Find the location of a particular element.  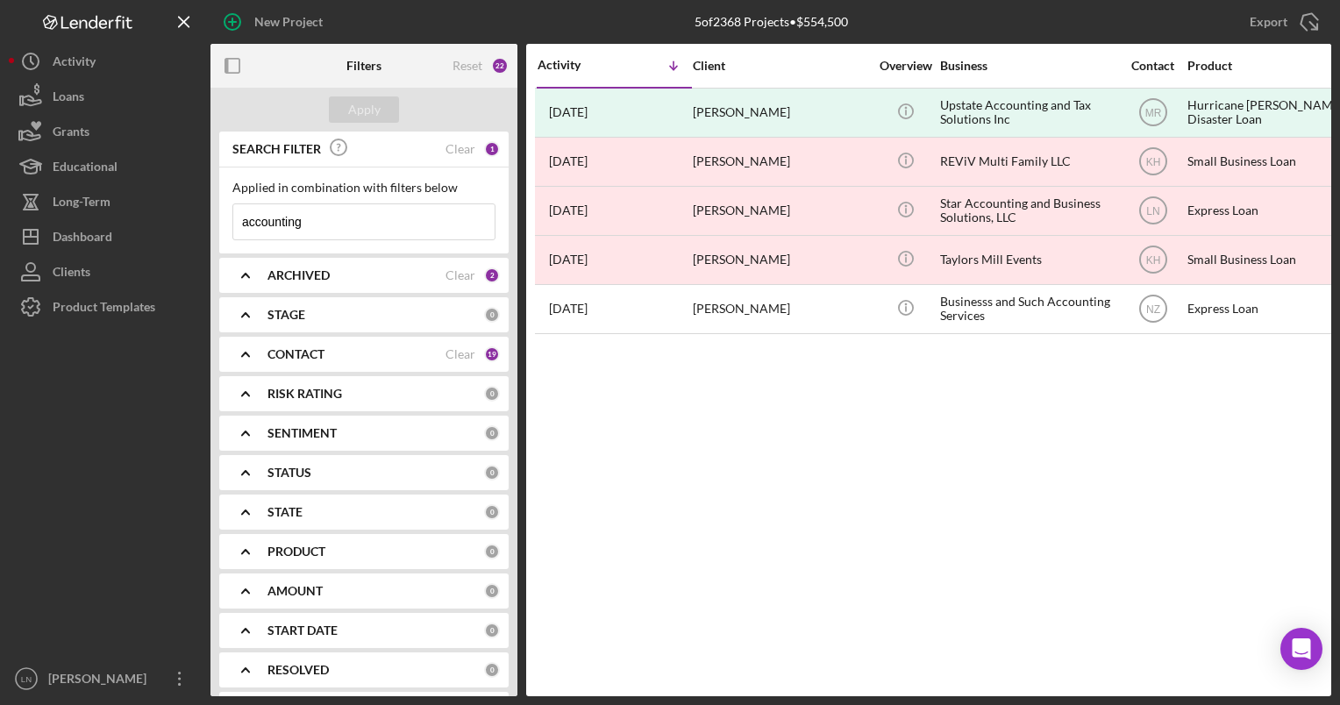

a: Educational is located at coordinates (105, 167).